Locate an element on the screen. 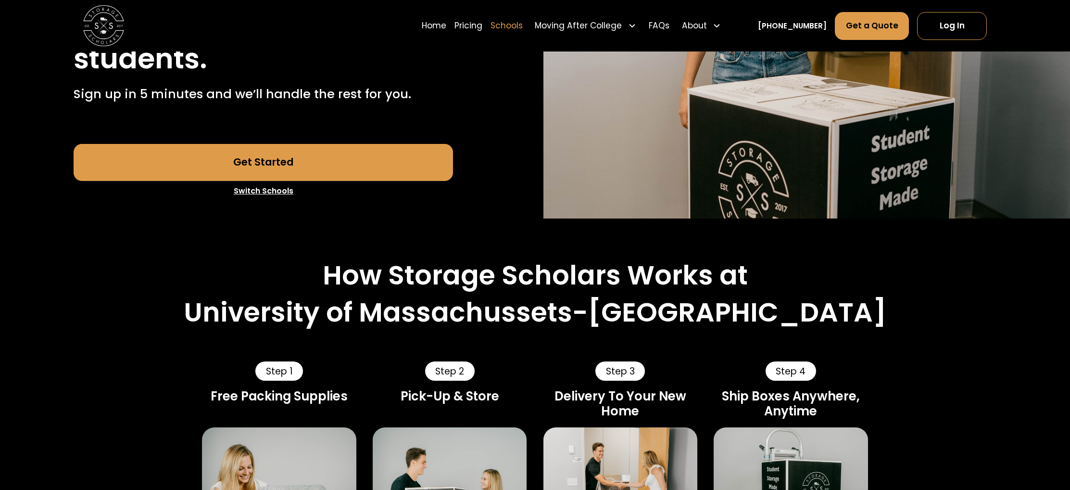  div: Step 1 is located at coordinates (279, 371).